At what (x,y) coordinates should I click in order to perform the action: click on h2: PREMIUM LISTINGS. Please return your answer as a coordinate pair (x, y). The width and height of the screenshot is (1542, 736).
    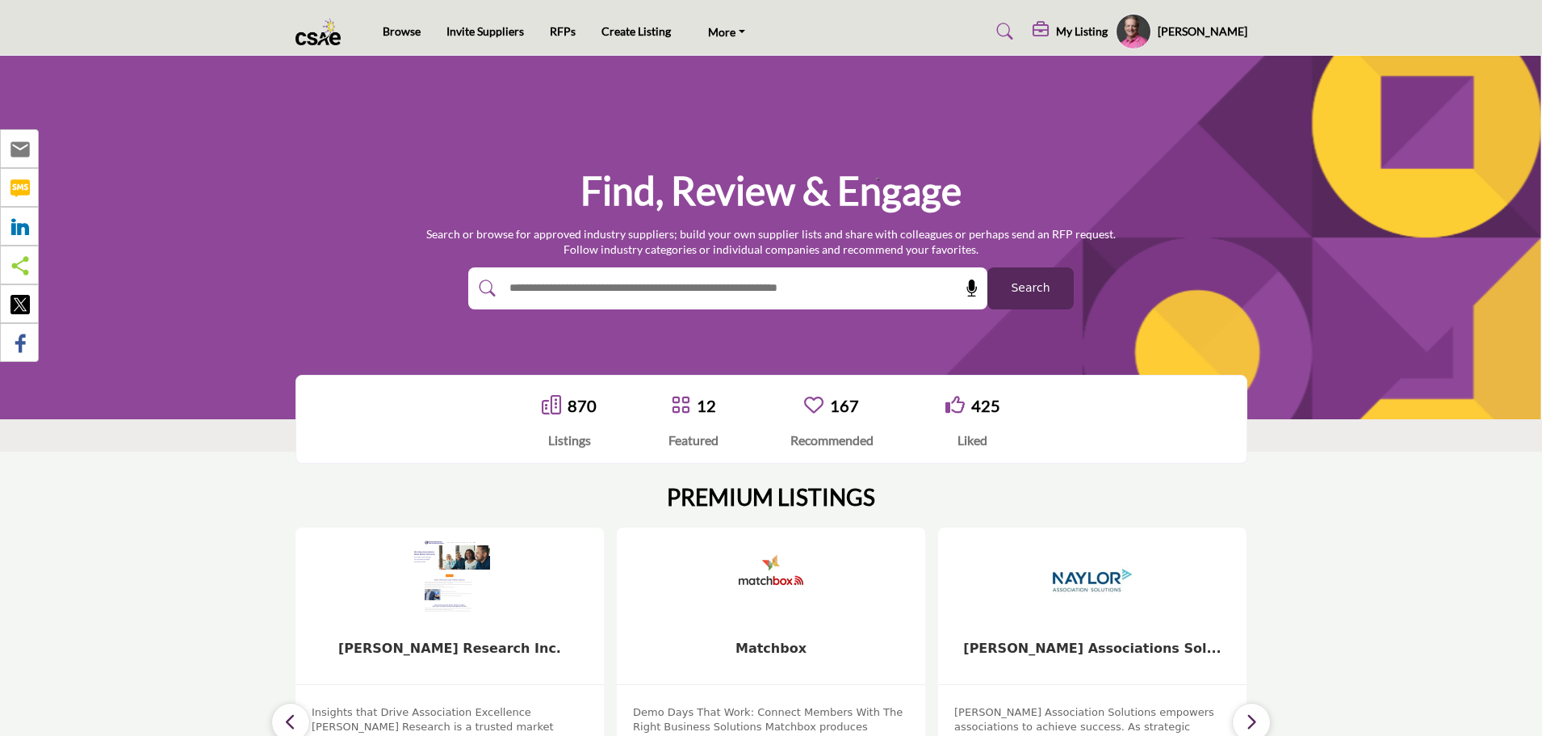
    Looking at the image, I should click on (771, 497).